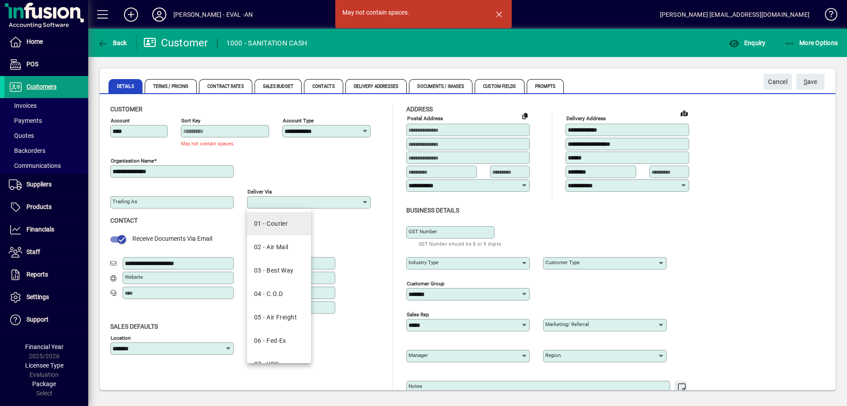 This screenshot has width=847, height=406. I want to click on div: 04 - C.O.D, so click(268, 294).